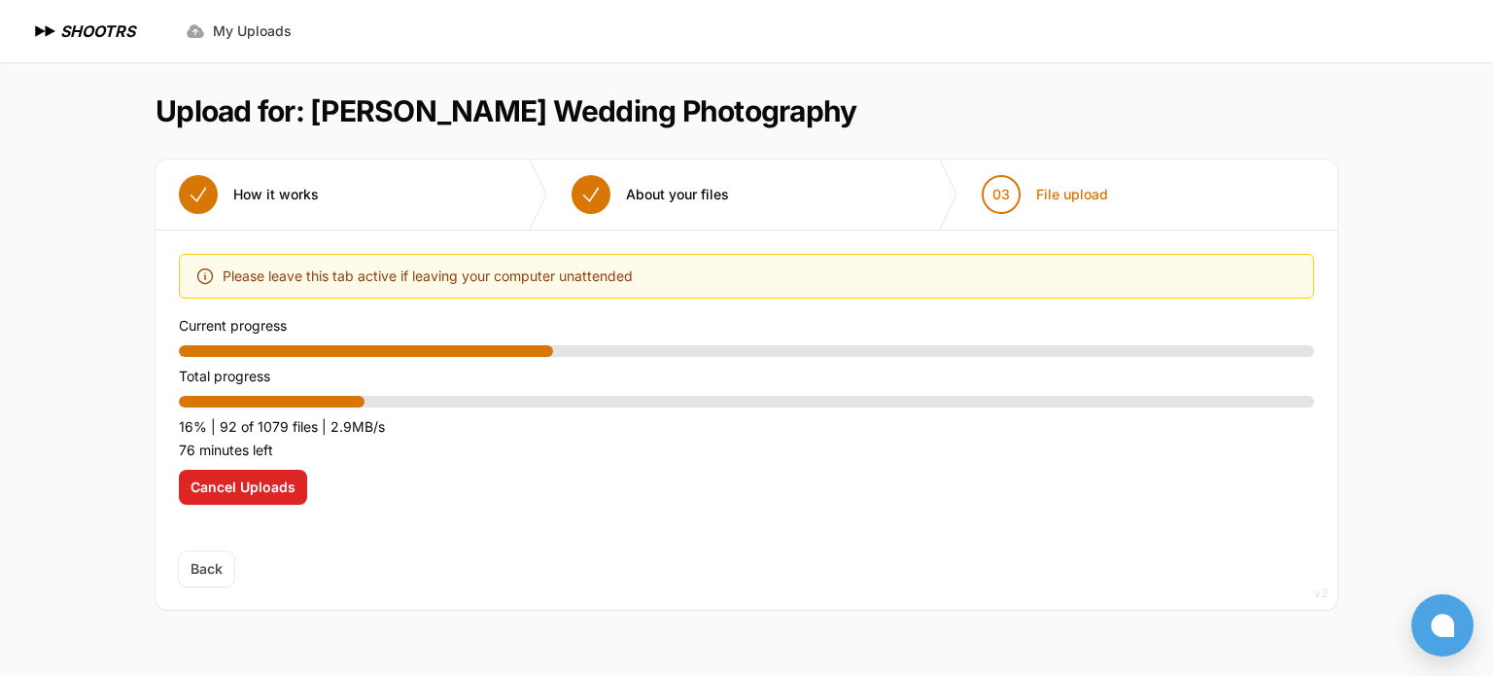 The height and width of the screenshot is (676, 1493). Describe the element at coordinates (252, 31) in the screenshot. I see `span: My Uploads` at that location.